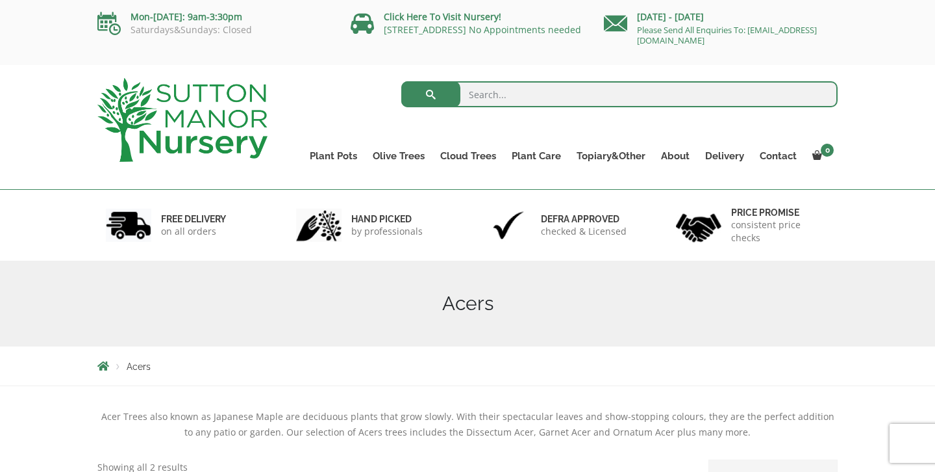 This screenshot has width=935, height=472. Describe the element at coordinates (468, 303) in the screenshot. I see `h1: Acers` at that location.